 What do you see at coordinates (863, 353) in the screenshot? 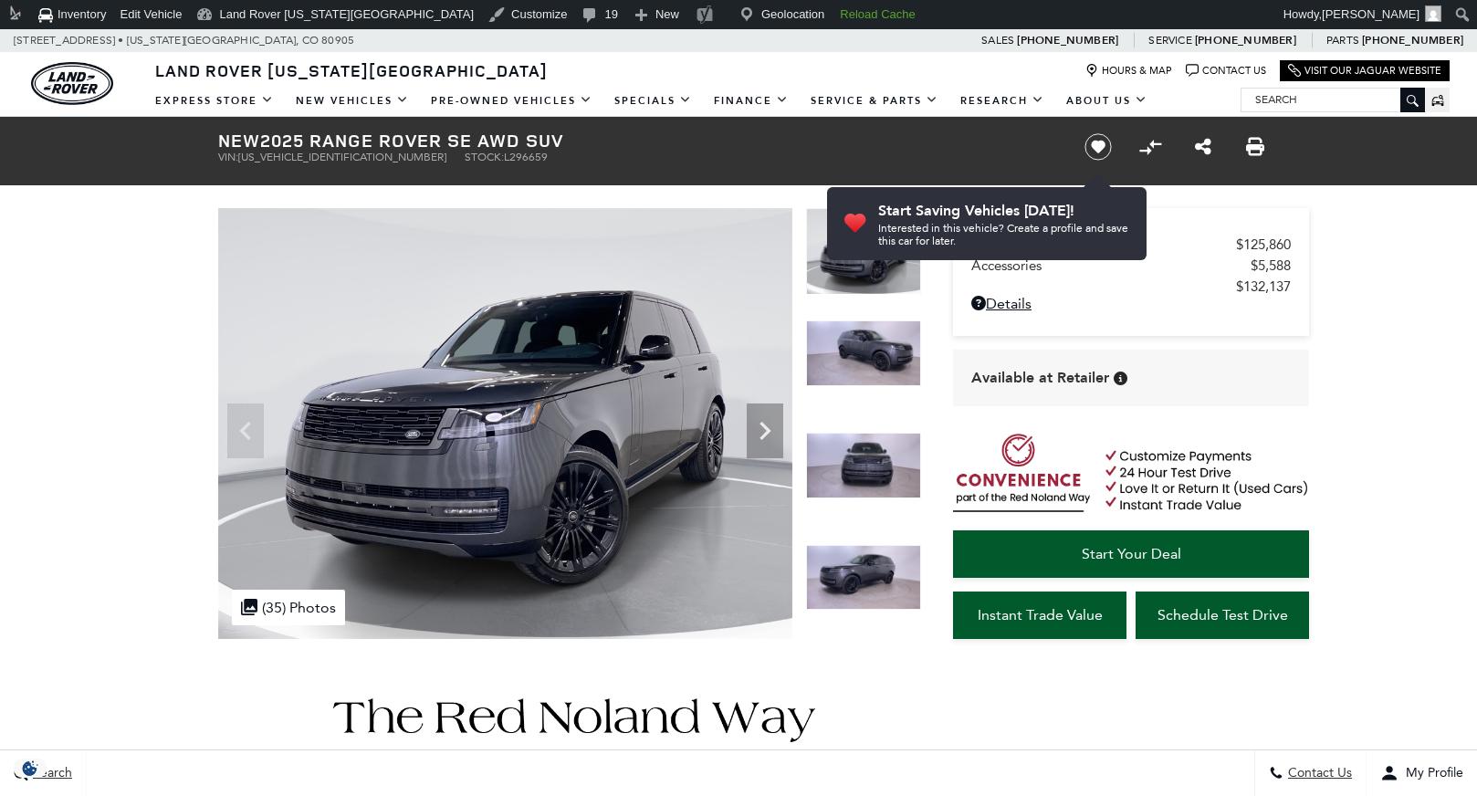
I see `img: New 2025 Carpathian Grey Land Rover SE image 2` at bounding box center [863, 353].